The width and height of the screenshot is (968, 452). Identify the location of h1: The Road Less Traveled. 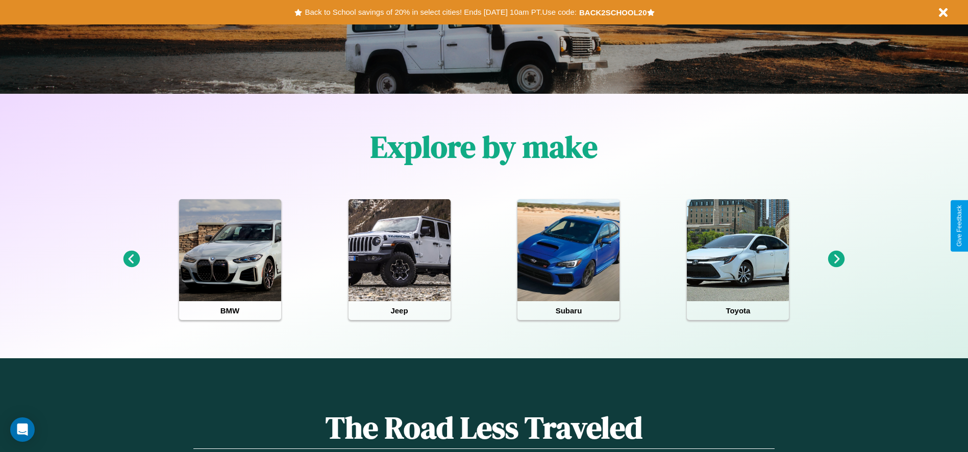
(484, 428).